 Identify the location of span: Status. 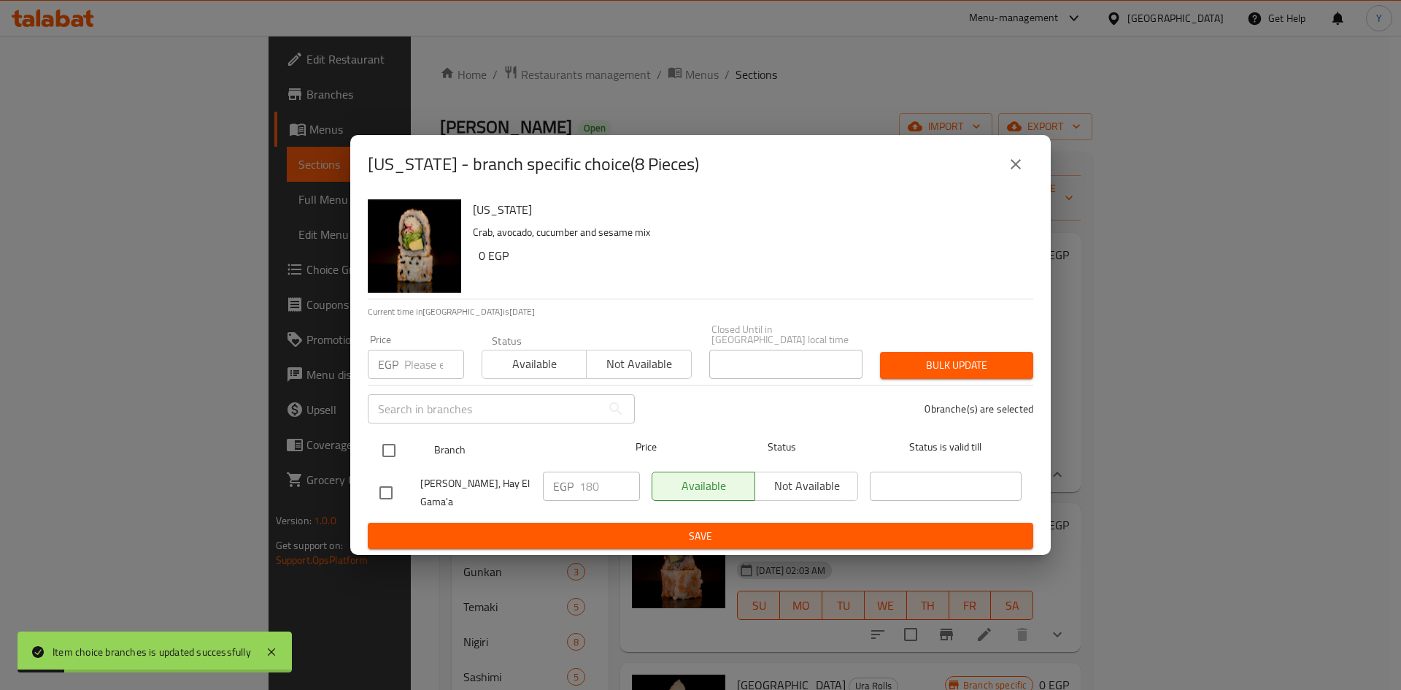
(782, 447).